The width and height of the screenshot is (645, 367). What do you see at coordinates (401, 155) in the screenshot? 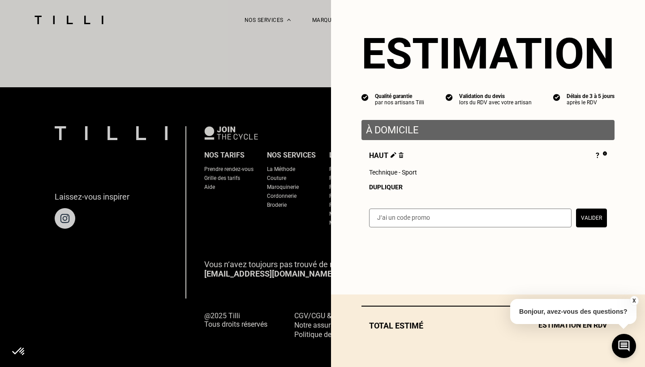
I see `img: Supprimer` at bounding box center [401, 155].